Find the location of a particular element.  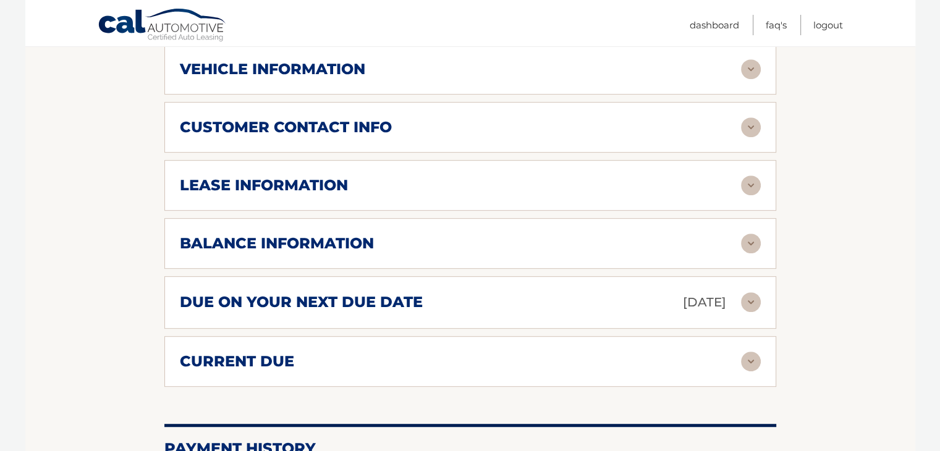

a: FAQ's is located at coordinates (776, 25).